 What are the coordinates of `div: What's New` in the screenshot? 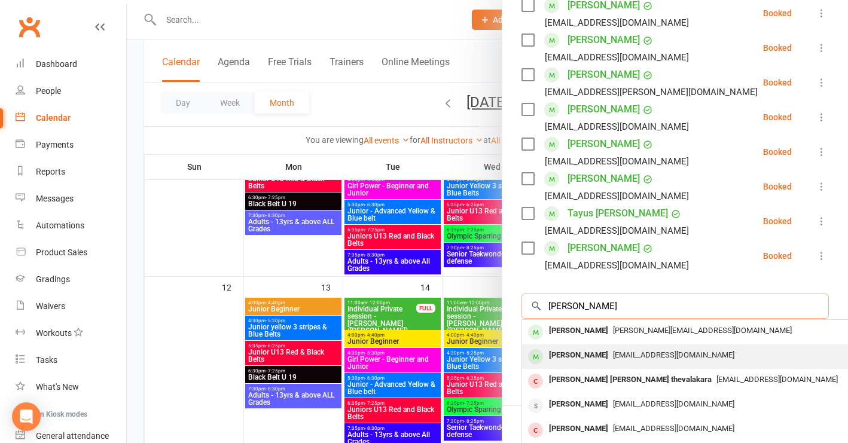 It's located at (57, 387).